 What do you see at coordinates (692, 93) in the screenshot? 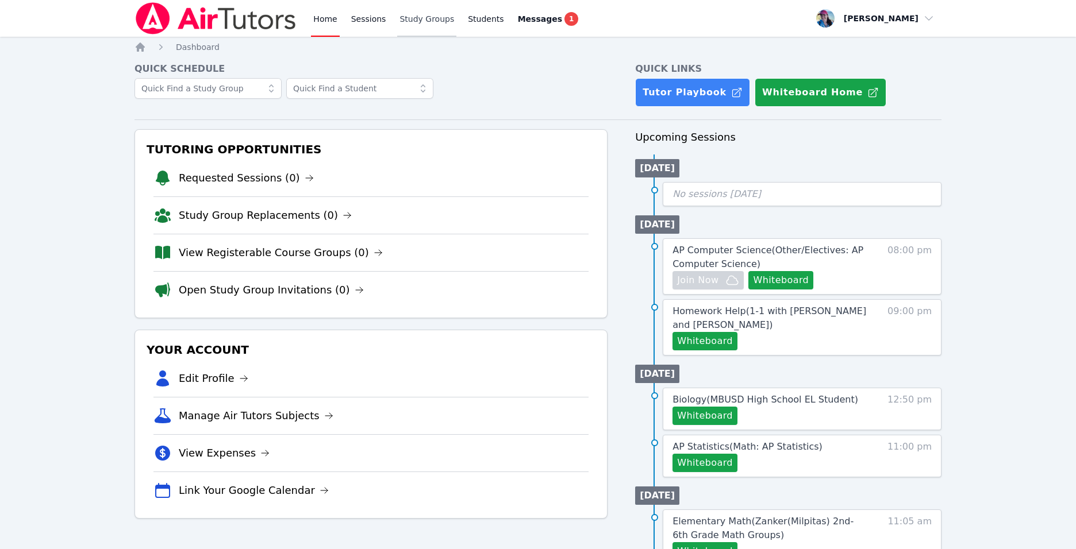
I see `a: Tutor Playbook` at bounding box center [692, 93].